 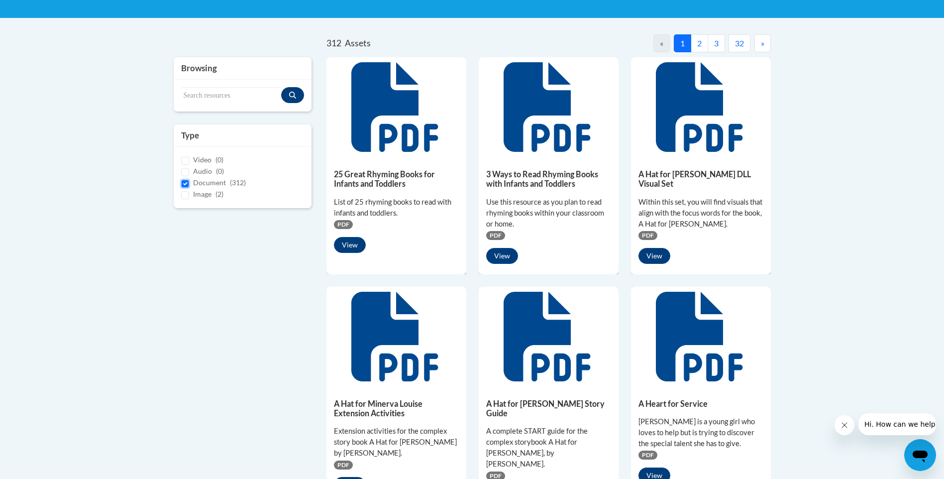 I want to click on h3: Type, so click(x=243, y=135).